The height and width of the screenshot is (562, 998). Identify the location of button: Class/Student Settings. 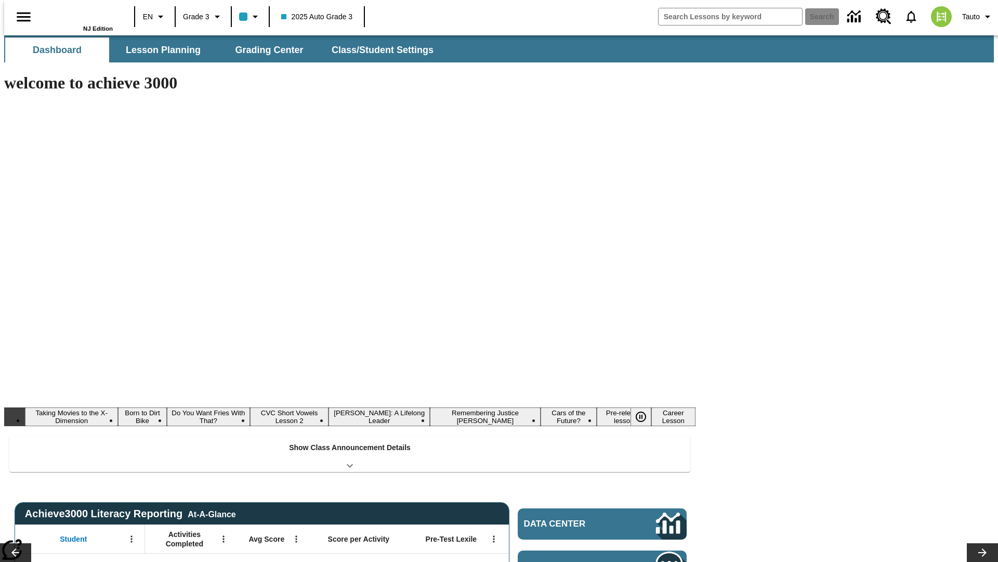
(383, 50).